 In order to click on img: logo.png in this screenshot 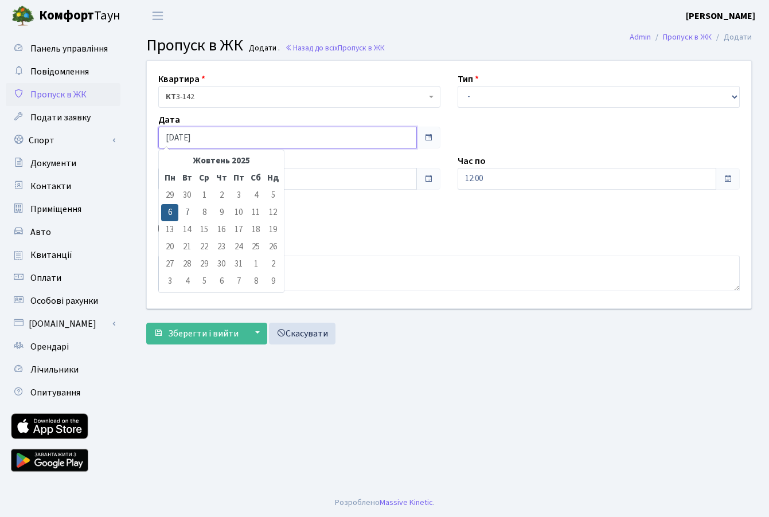, I will do `click(23, 16)`.